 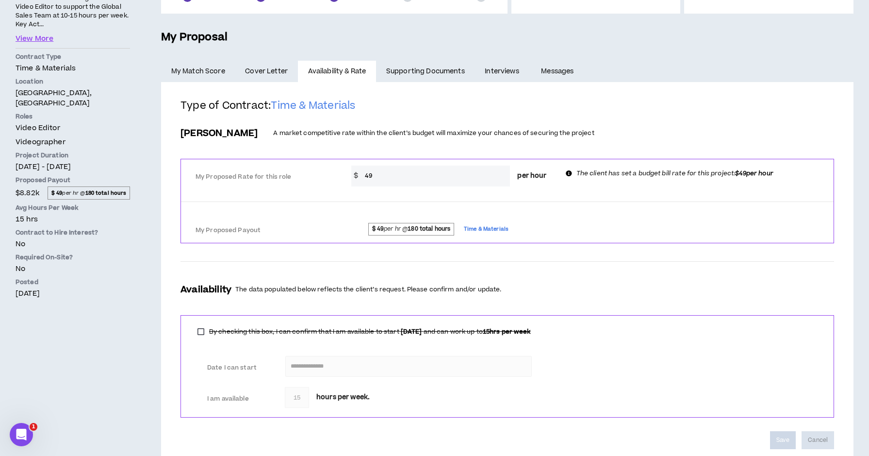 I want to click on span: Videographer, so click(x=40, y=142).